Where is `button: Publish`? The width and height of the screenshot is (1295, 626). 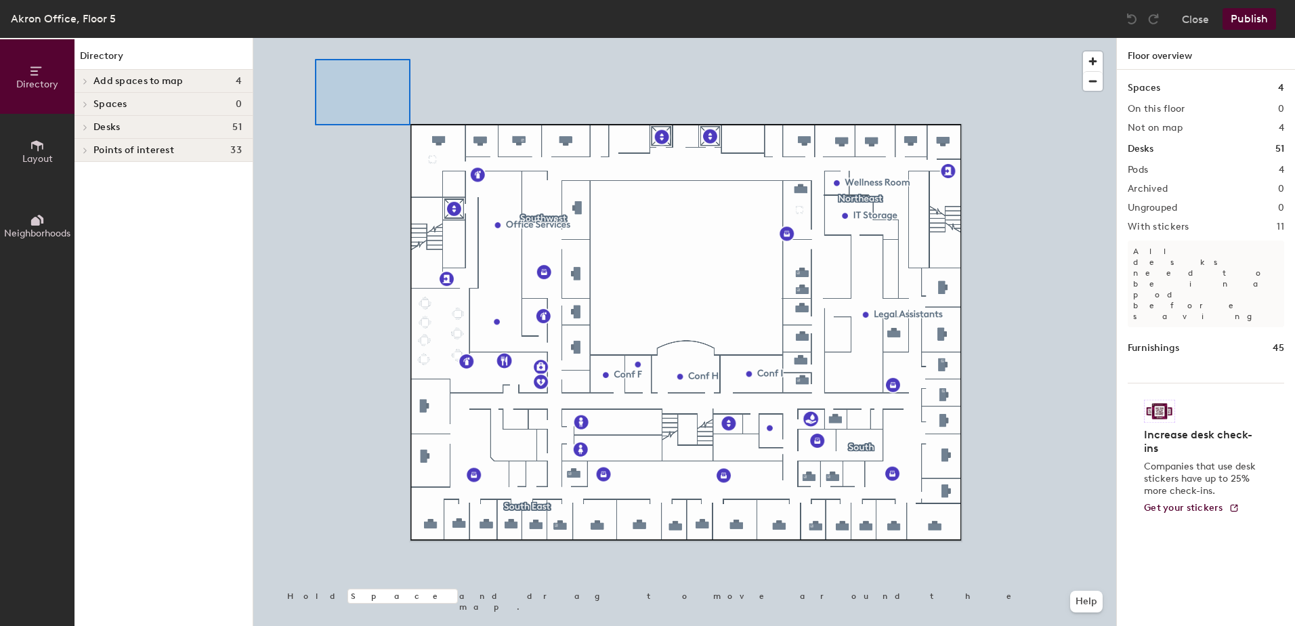
button: Publish is located at coordinates (1249, 19).